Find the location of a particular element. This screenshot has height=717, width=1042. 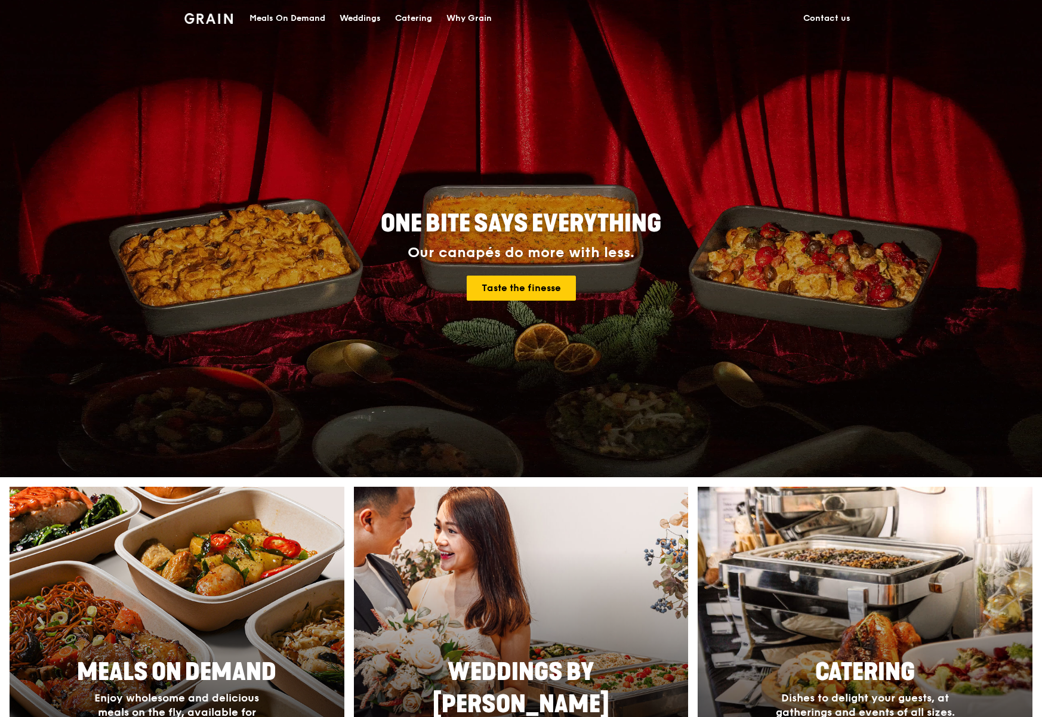

div: Meals On Demand is located at coordinates (287, 18).